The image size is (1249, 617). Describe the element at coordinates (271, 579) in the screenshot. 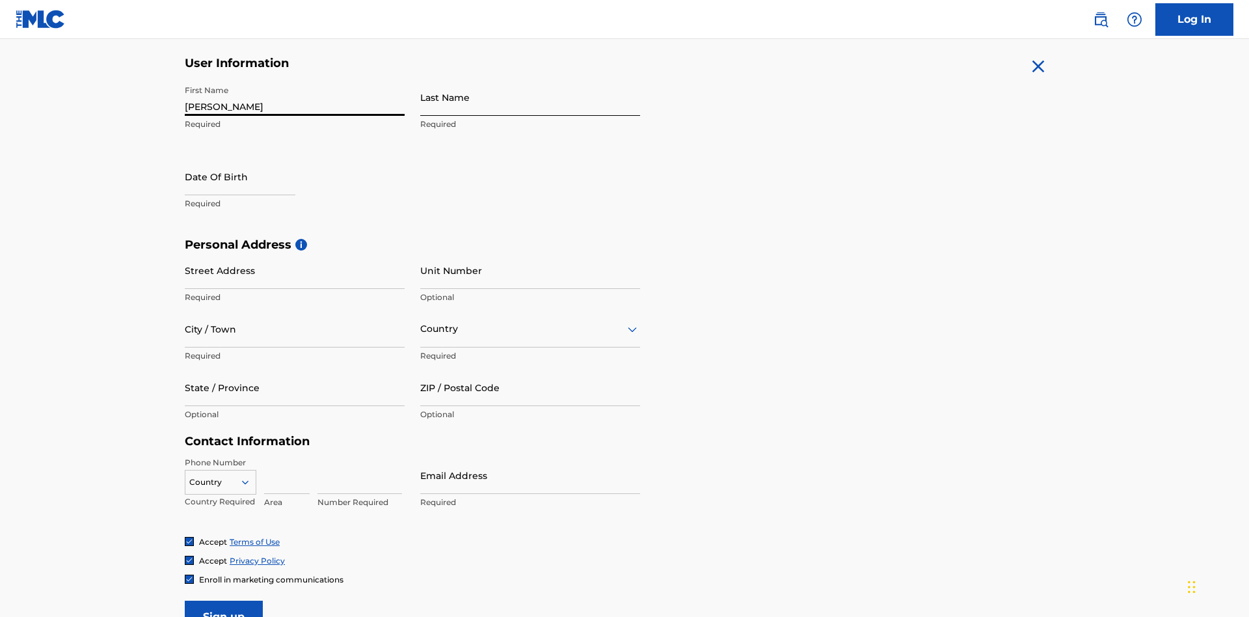

I see `span: Enroll in marketing communications` at that location.